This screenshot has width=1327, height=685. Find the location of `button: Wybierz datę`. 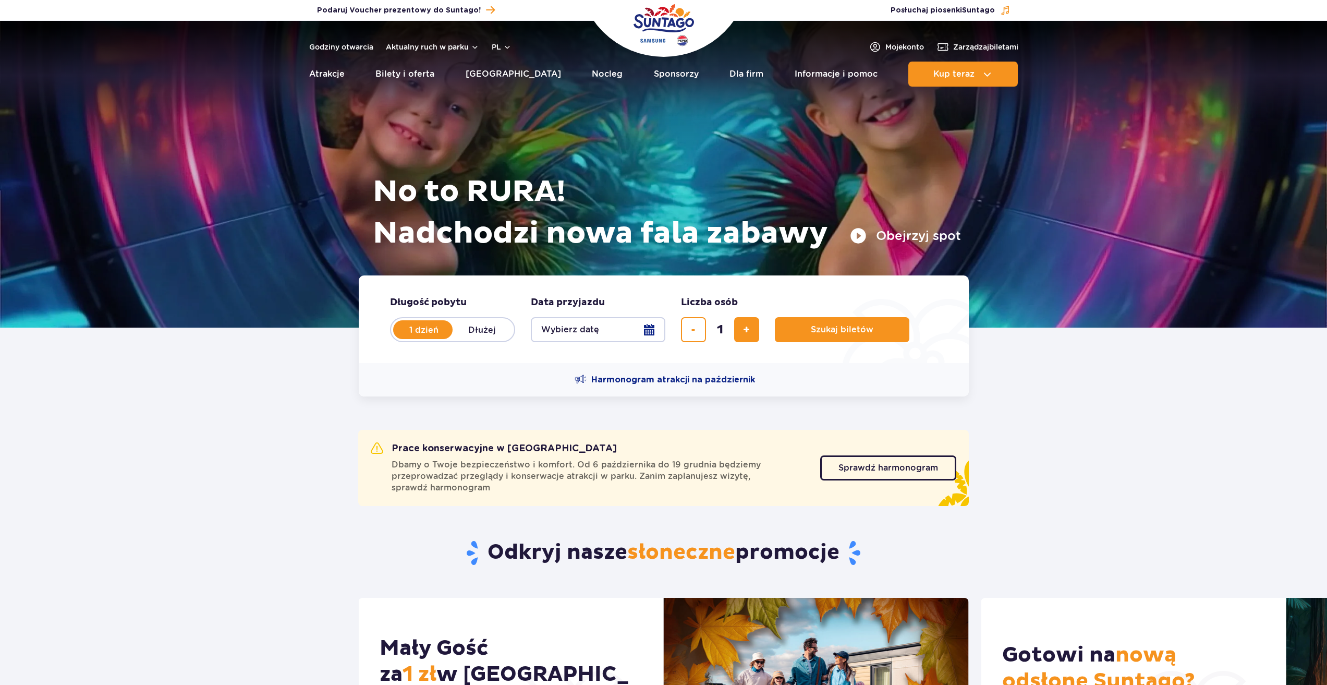

button: Wybierz datę is located at coordinates (598, 330).